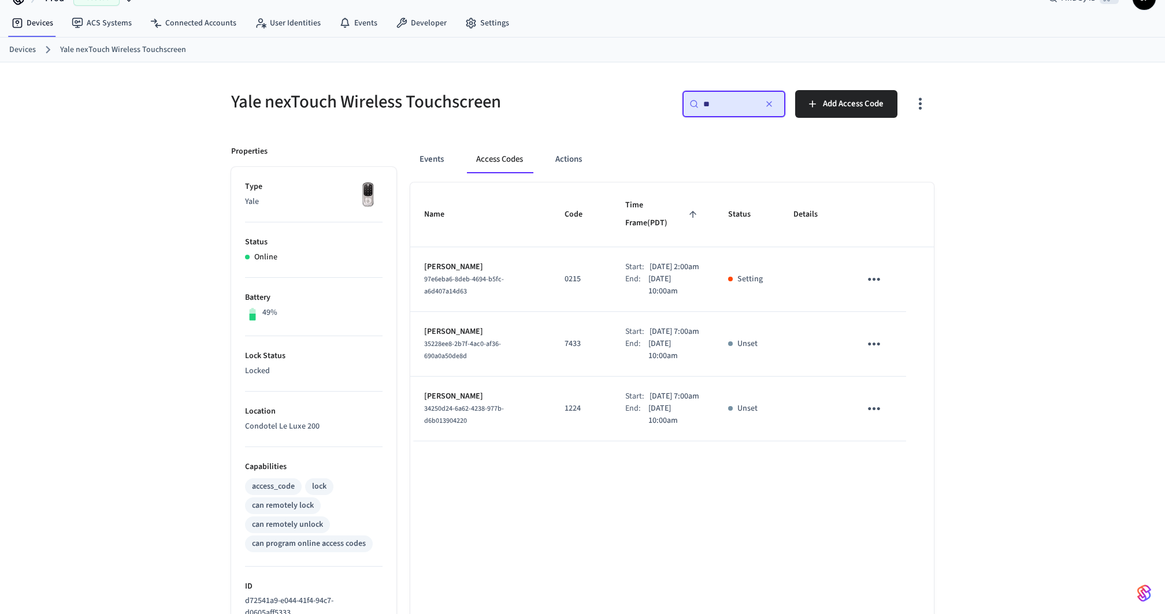 This screenshot has height=614, width=1165. Describe the element at coordinates (462, 350) in the screenshot. I see `span: 35228ee8-2b7f-4ac0-af36-690a0a50de8d` at that location.